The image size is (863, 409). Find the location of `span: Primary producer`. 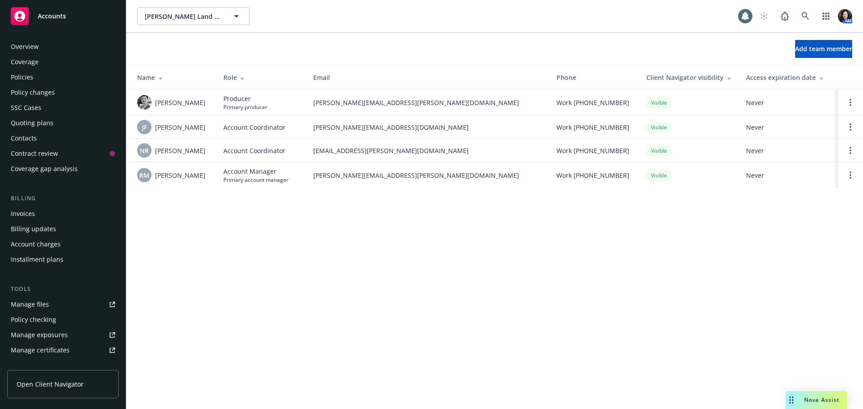

span: Primary producer is located at coordinates (245, 107).